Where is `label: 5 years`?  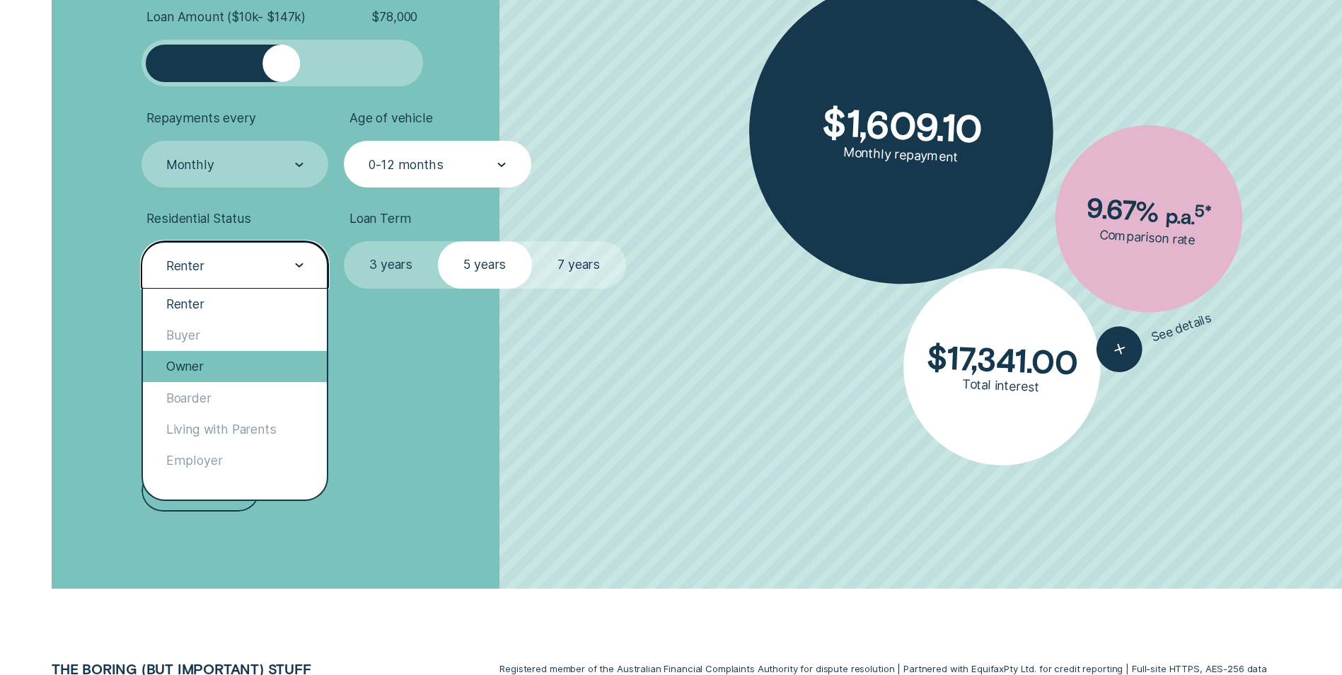 label: 5 years is located at coordinates (485, 265).